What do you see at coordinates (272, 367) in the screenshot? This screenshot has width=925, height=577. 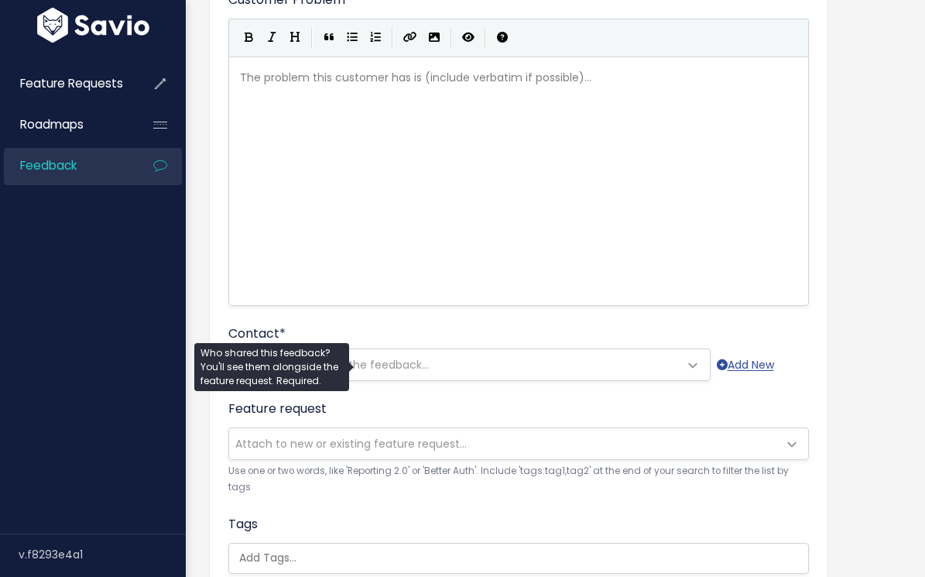 I see `div: Who shared this feedback? You'll see them alongside the feature request. Required.` at bounding box center [272, 367].